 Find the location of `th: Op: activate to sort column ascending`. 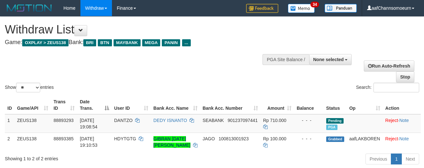

th: Op: activate to sort column ascending is located at coordinates (365, 105).